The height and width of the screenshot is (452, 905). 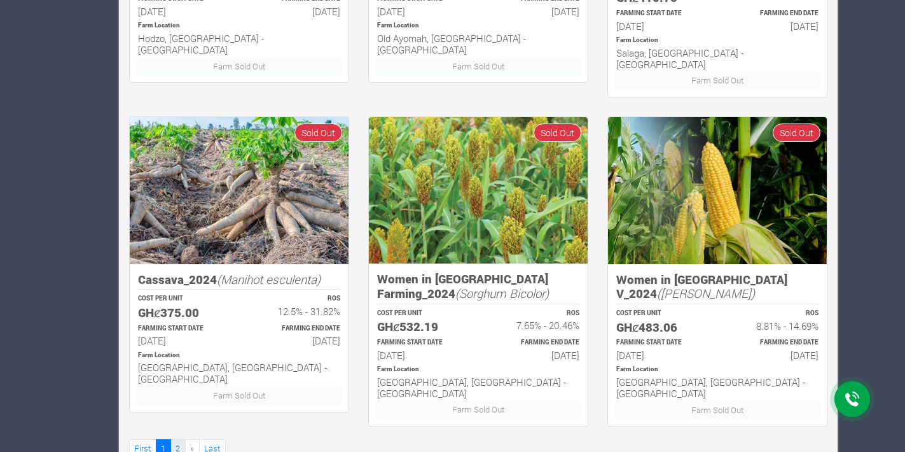 I want to click on h6: 7.65% - 20.46%, so click(x=534, y=325).